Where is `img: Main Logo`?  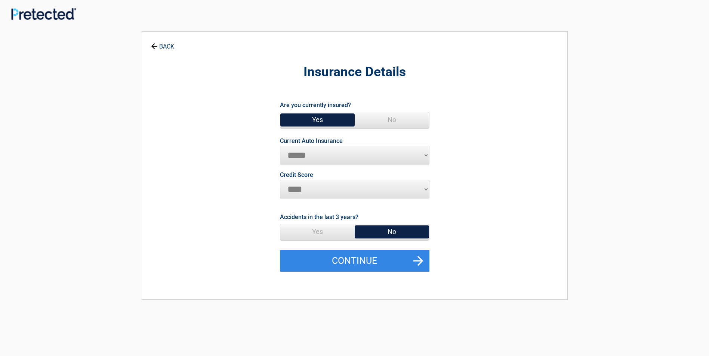
img: Main Logo is located at coordinates (44, 13).